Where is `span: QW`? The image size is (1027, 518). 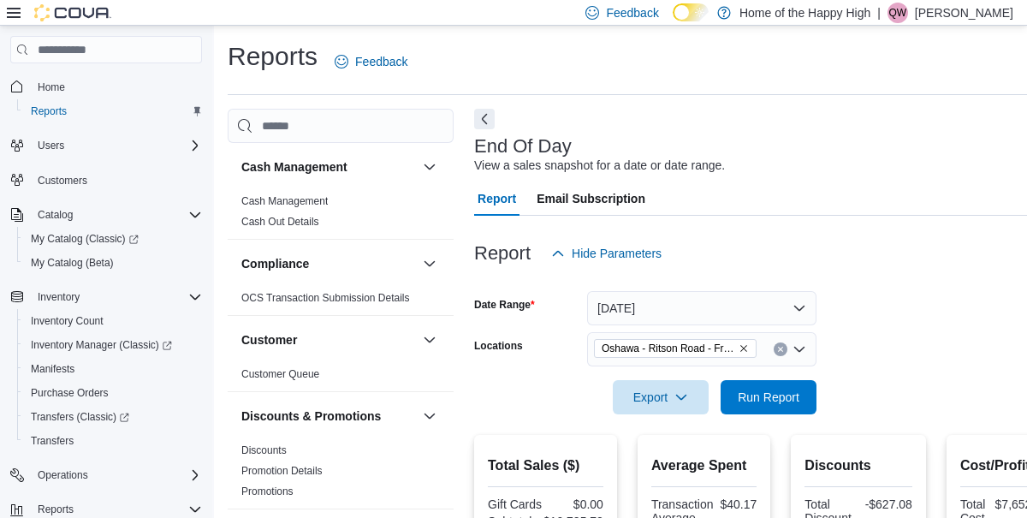 span: QW is located at coordinates (897, 13).